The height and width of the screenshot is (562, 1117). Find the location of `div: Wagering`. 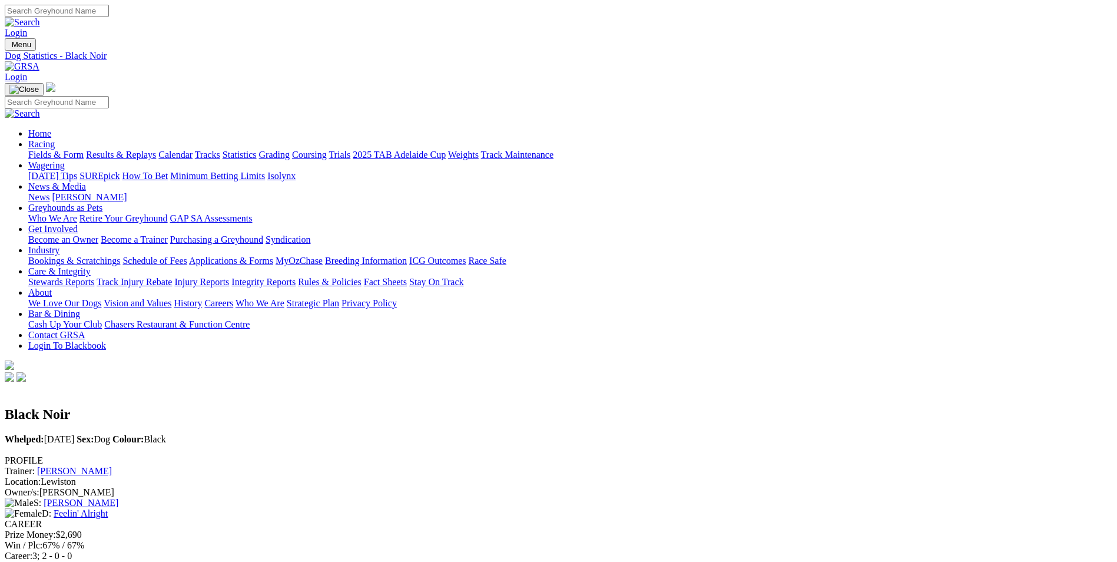

div: Wagering is located at coordinates (570, 176).